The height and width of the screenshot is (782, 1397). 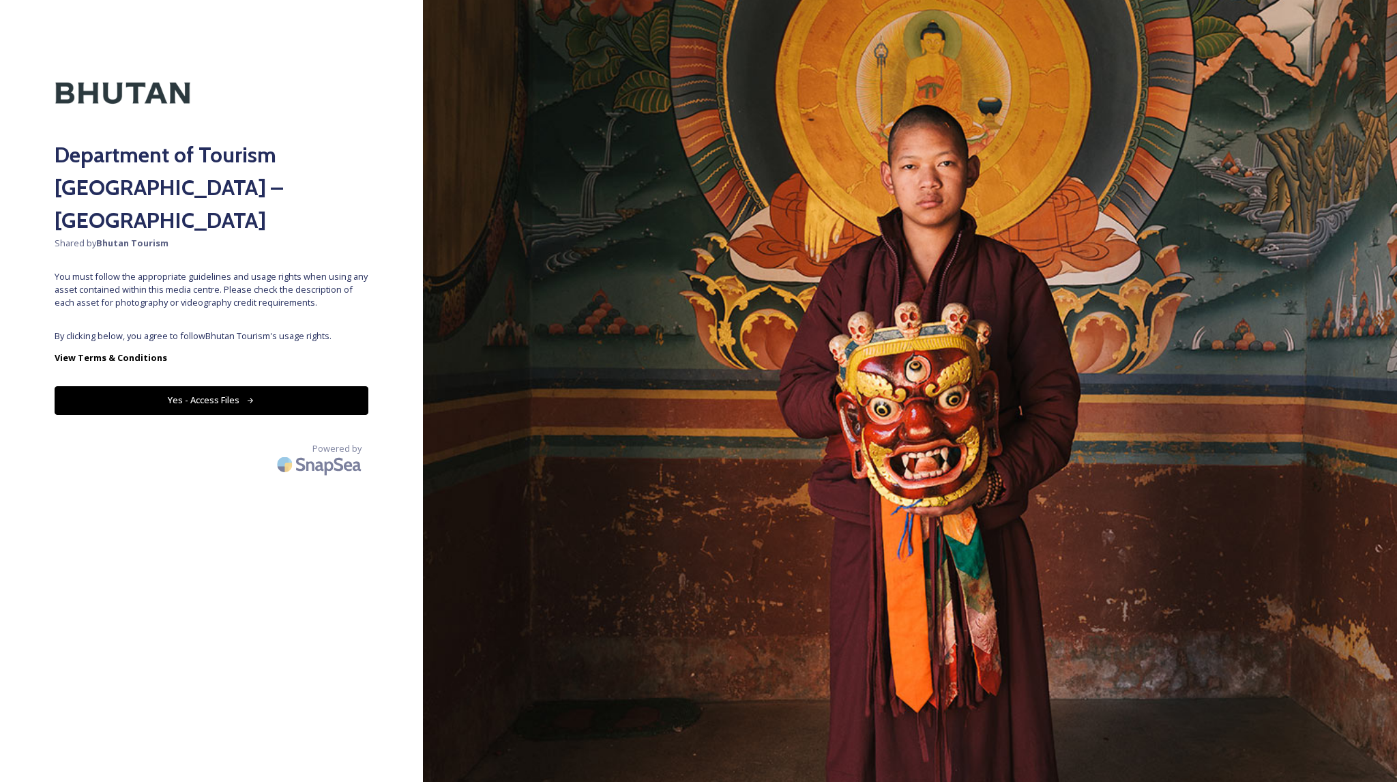 What do you see at coordinates (211, 243) in the screenshot?
I see `span: Shared by` at bounding box center [211, 243].